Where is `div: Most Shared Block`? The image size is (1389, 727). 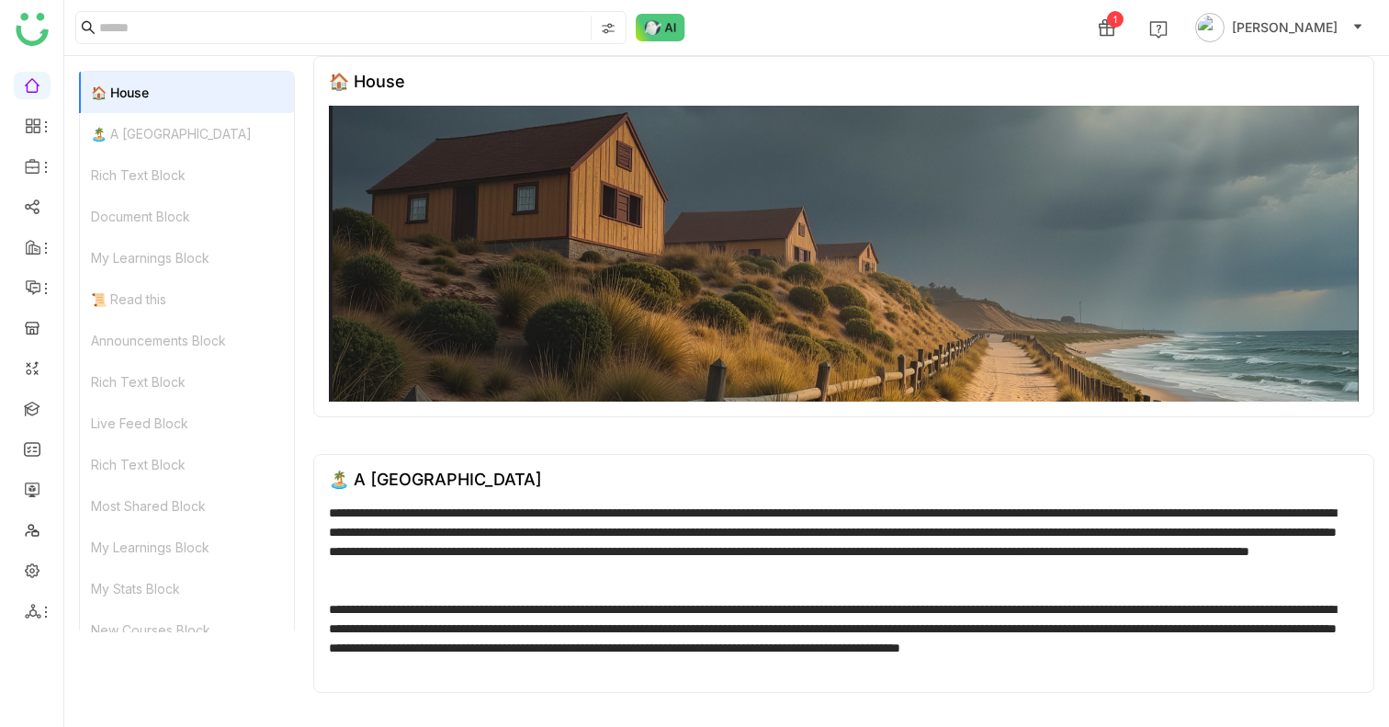 div: Most Shared Block is located at coordinates (186, 505).